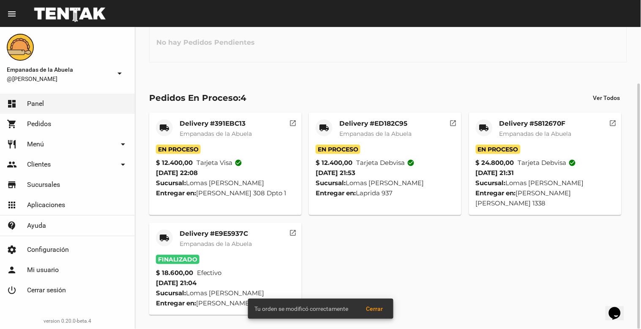 This screenshot has height=329, width=641. What do you see at coordinates (12, 124) in the screenshot?
I see `mat-icon: shopping_cart` at bounding box center [12, 124].